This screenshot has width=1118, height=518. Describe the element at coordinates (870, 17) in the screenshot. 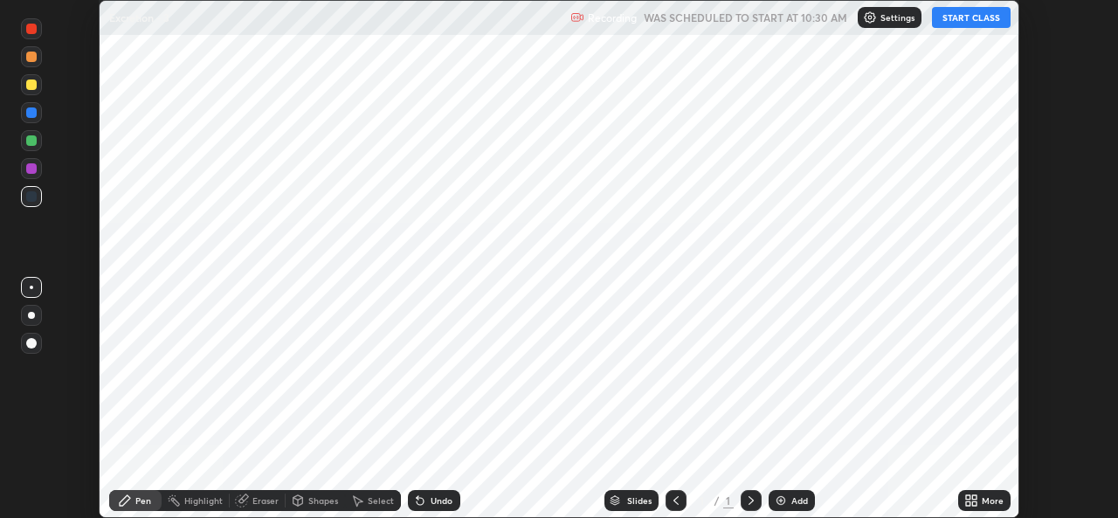

I see `img: class-settings-icons` at that location.